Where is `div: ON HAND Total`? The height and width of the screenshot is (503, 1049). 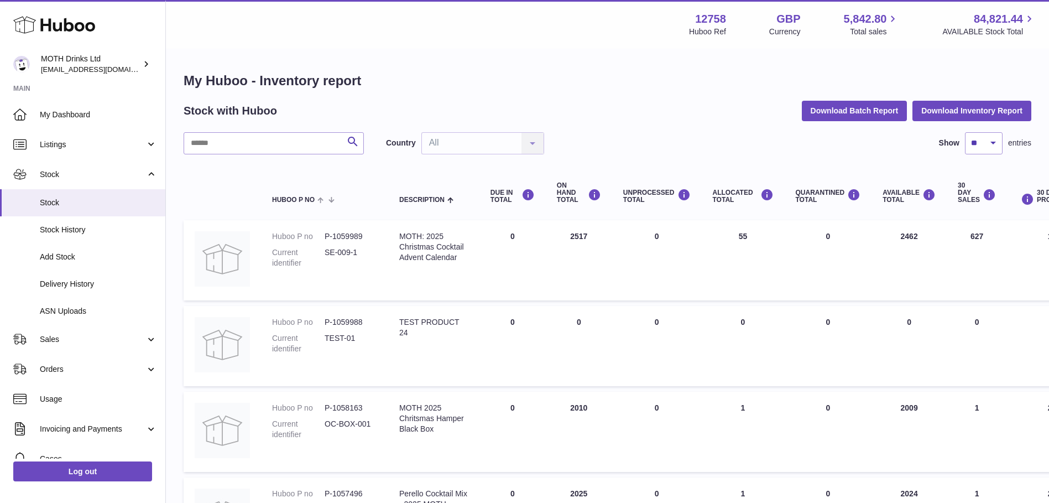 div: ON HAND Total is located at coordinates (579, 193).